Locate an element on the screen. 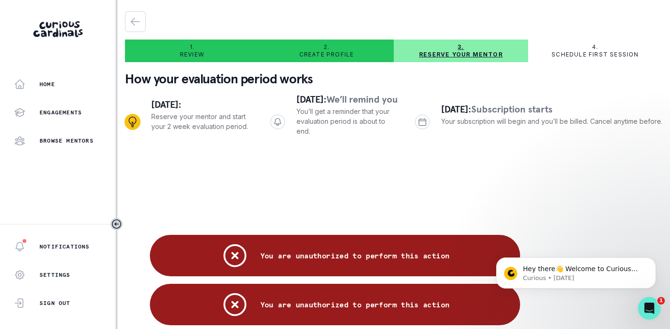 The height and width of the screenshot is (329, 670). p: You’ll get a reminder that your evaluation period is about to end. is located at coordinates (348, 121).